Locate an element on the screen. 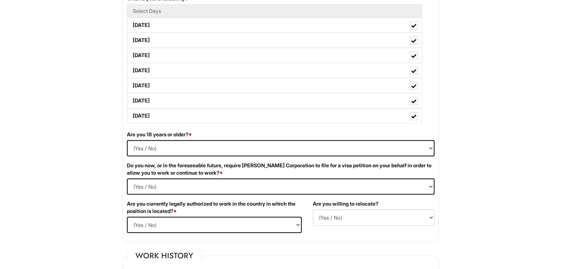 Image resolution: width=561 pixels, height=269 pixels. label: Are you currently legally authorized to work in the country in which the position is located? is located at coordinates (214, 208).